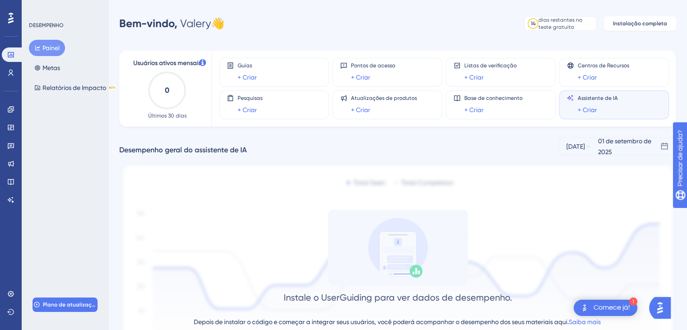 Image resolution: width=687 pixels, height=330 pixels. What do you see at coordinates (585, 322) in the screenshot?
I see `font: Saiba mais` at bounding box center [585, 322].